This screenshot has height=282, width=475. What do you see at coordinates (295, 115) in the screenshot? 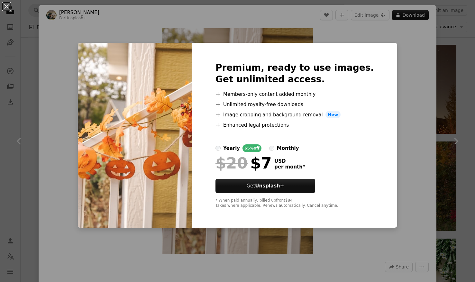
I see `li: Image cropping and background removal` at bounding box center [295, 115].